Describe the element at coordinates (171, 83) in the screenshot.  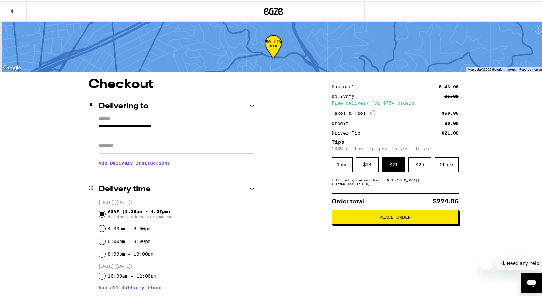
I see `h1: Checkout` at that location.